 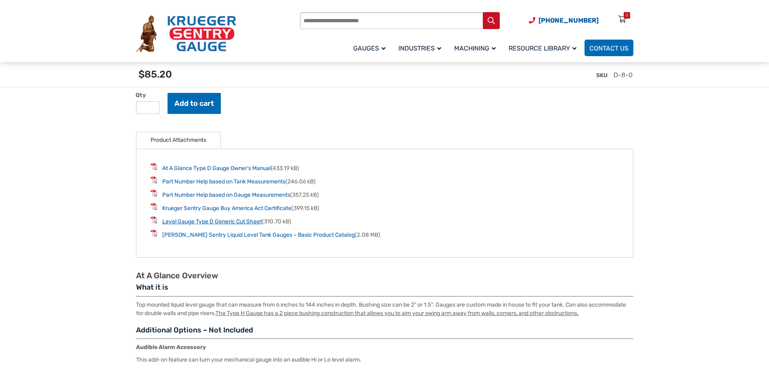 I want to click on li: (246.06 kB), so click(x=385, y=181).